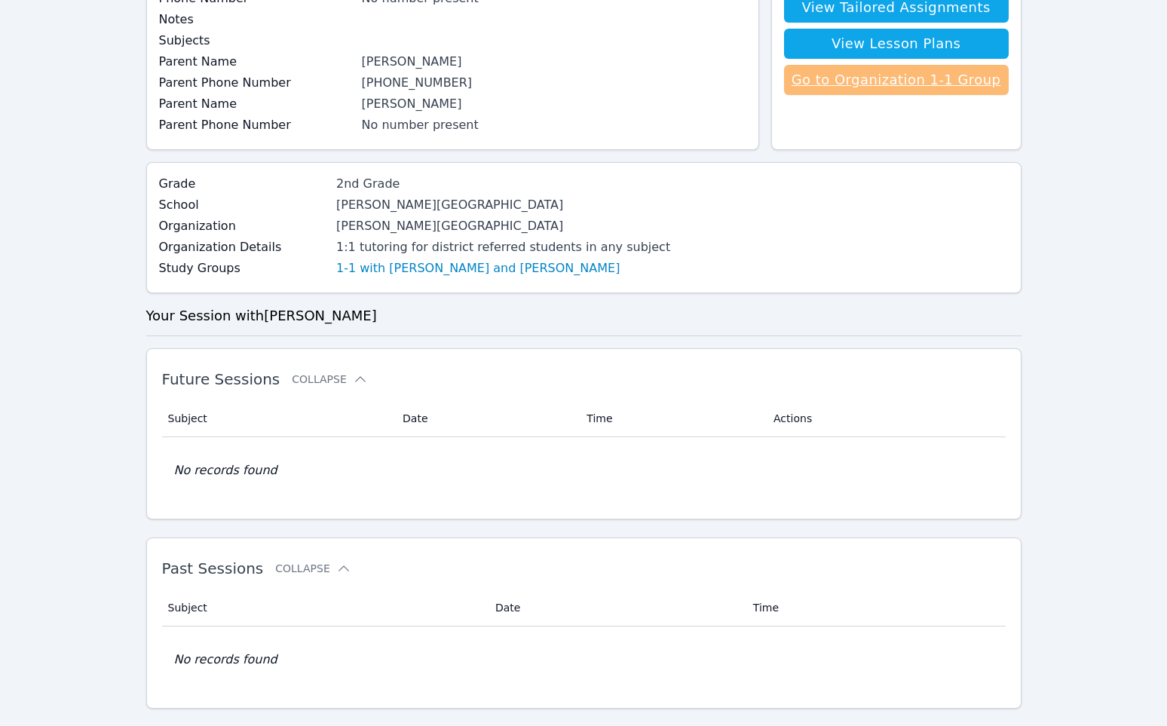 The height and width of the screenshot is (726, 1167). Describe the element at coordinates (503, 184) in the screenshot. I see `div: 2nd Grade` at that location.